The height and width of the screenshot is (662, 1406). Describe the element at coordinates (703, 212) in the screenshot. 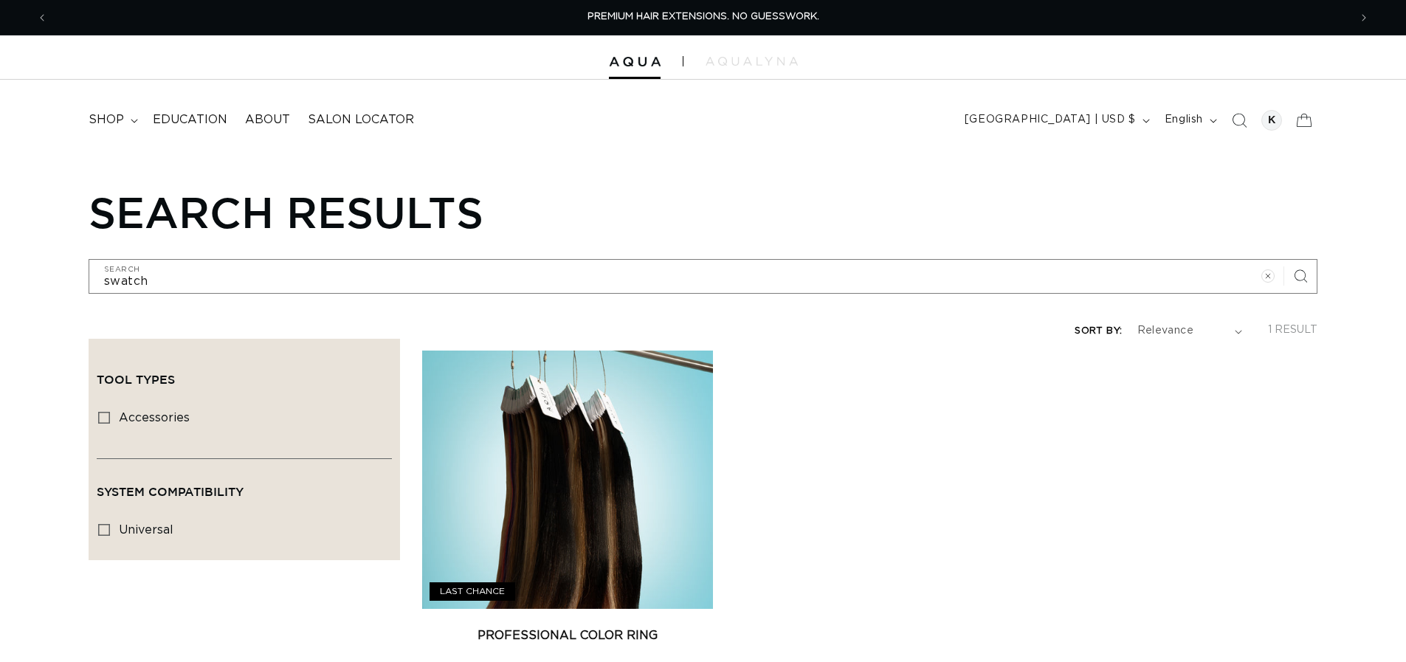

I see `h1: Search results` at that location.